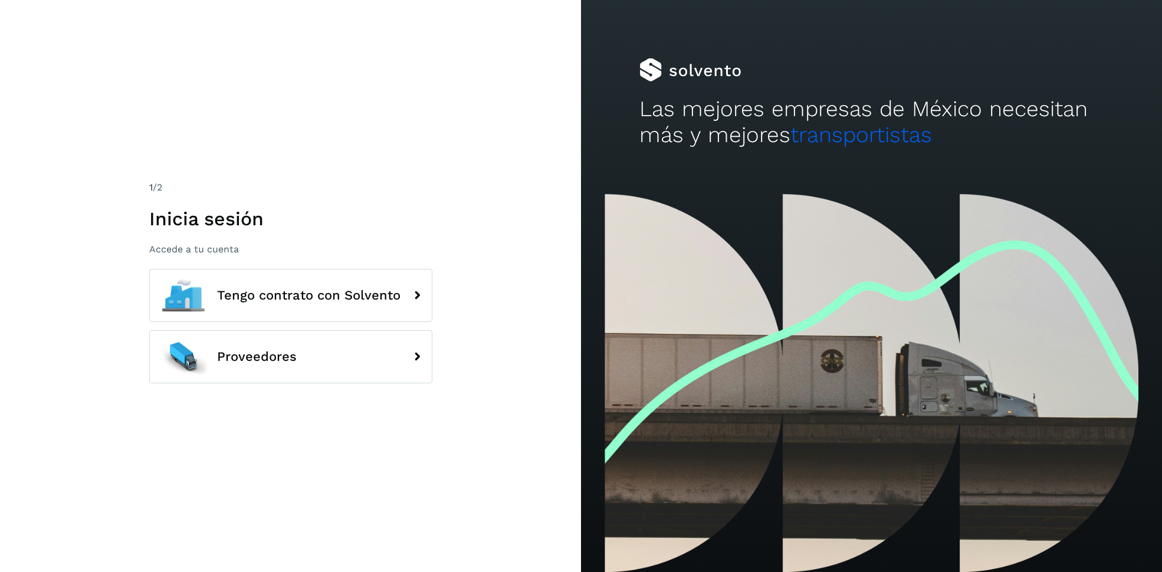 The height and width of the screenshot is (572, 1162). What do you see at coordinates (872, 122) in the screenshot?
I see `h2: Las mejores empresas de México necesitan más y mejores` at bounding box center [872, 122].